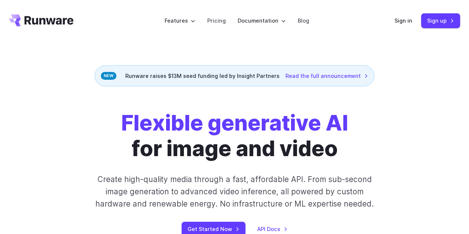 The width and height of the screenshot is (469, 234). I want to click on label: Features, so click(180, 20).